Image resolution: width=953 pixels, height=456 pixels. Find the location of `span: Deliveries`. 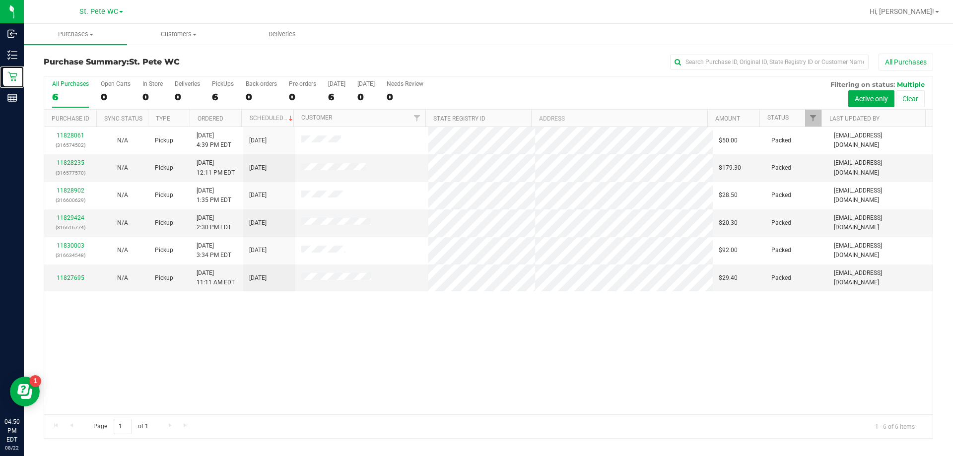

span: Deliveries is located at coordinates (282, 34).